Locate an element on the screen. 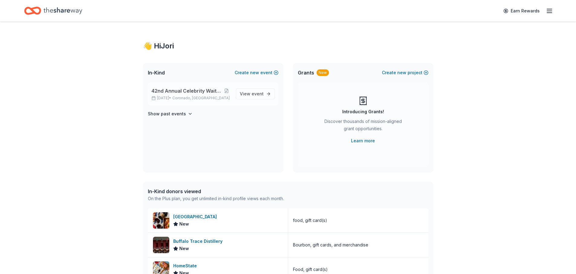 Image resolution: width=576 pixels, height=274 pixels. a: Learn more is located at coordinates (363, 141).